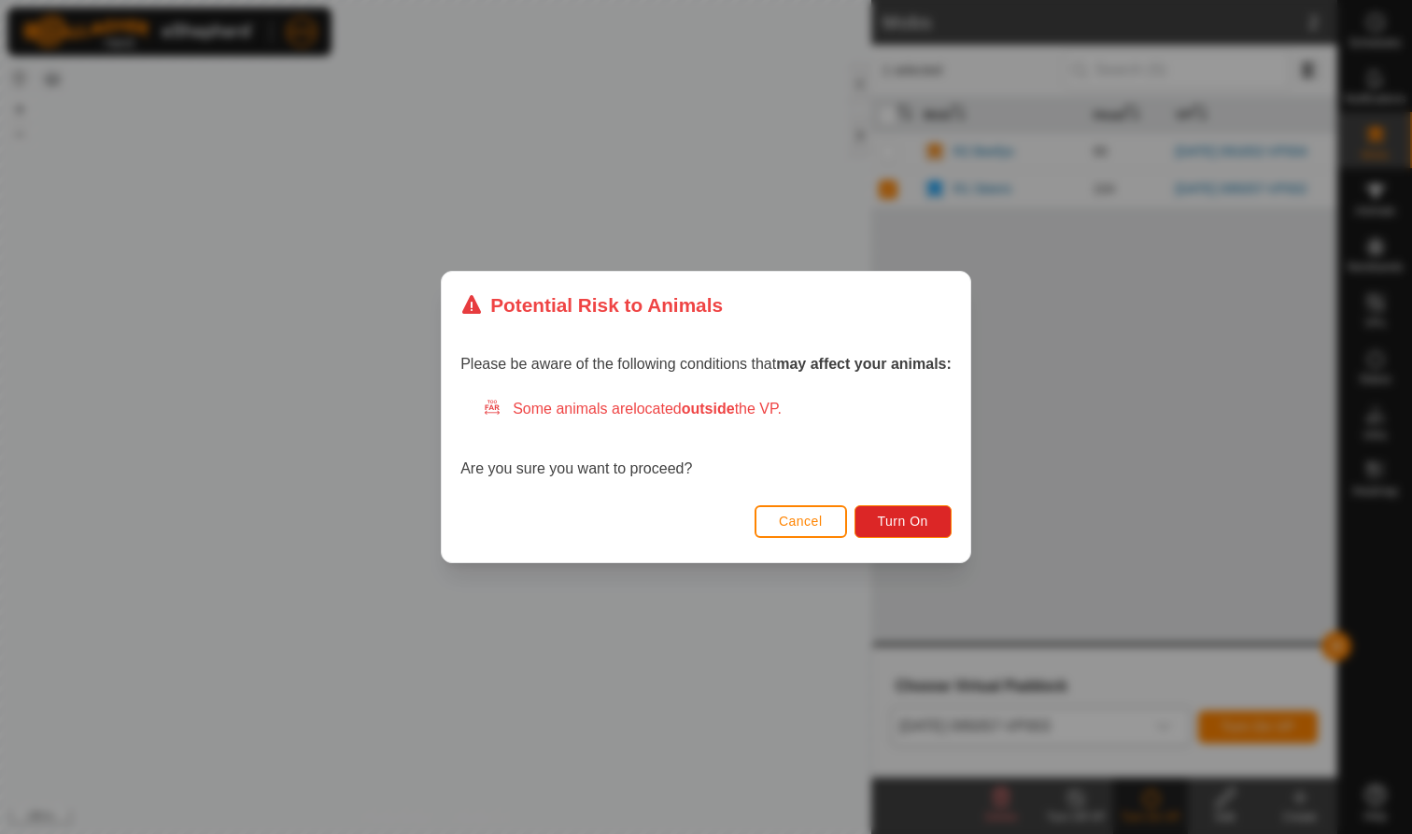  What do you see at coordinates (717, 409) in the screenshot?
I see `div: Some animals are` at bounding box center [717, 409].